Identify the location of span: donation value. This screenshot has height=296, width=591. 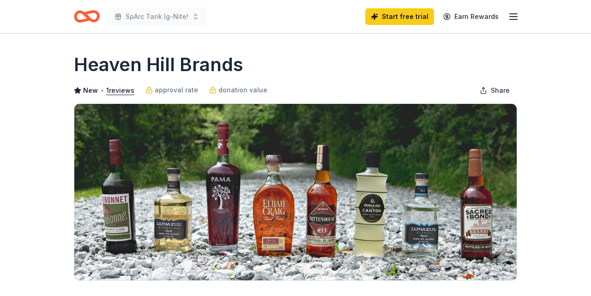
(243, 90).